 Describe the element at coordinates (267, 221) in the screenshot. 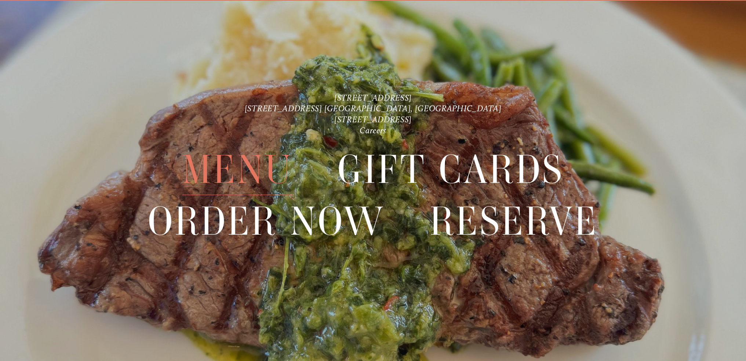

I see `a: Order Now` at that location.